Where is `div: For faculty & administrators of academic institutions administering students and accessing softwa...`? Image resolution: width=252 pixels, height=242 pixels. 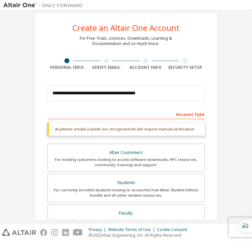
div: For faculty & administrators of academic institutions administering students and accessing softwa... is located at coordinates (126, 223).